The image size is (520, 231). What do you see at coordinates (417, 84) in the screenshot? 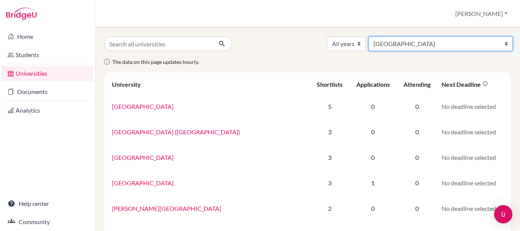
I see `div: Attending` at bounding box center [417, 84].